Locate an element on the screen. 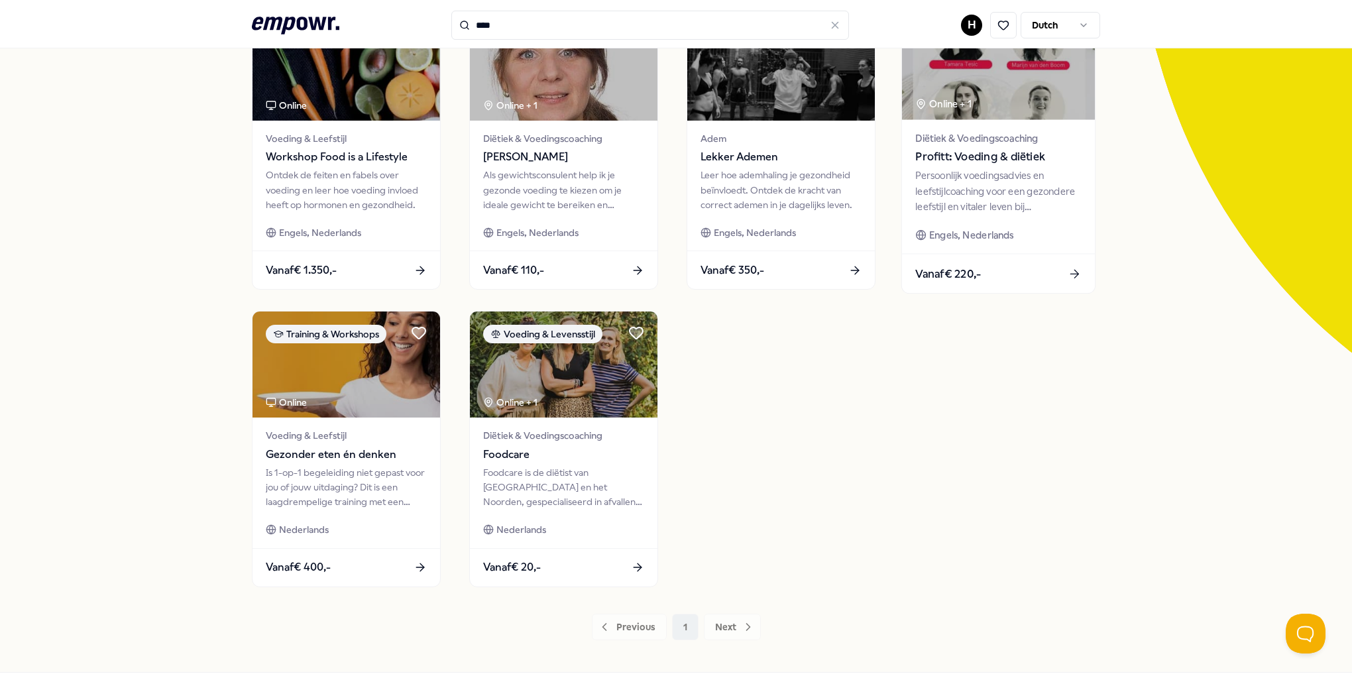 This screenshot has width=1352, height=680. span: Vanaf € 20,- is located at coordinates (512, 567).